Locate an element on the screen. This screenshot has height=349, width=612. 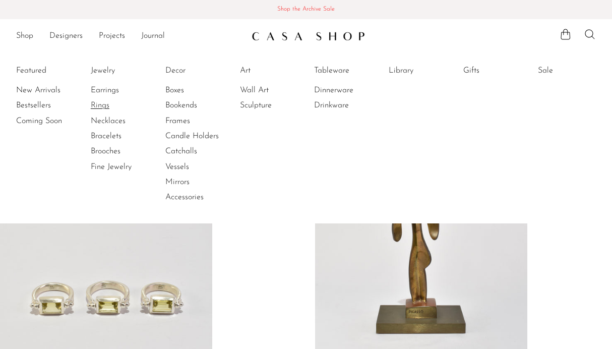
ul: NEW HEADER MENU is located at coordinates (130, 36).